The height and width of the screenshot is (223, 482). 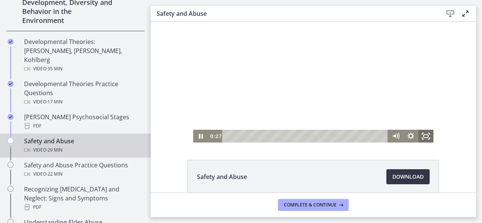 What do you see at coordinates (260, 129) in the screenshot?
I see `button: Show settings menu` at bounding box center [260, 129].